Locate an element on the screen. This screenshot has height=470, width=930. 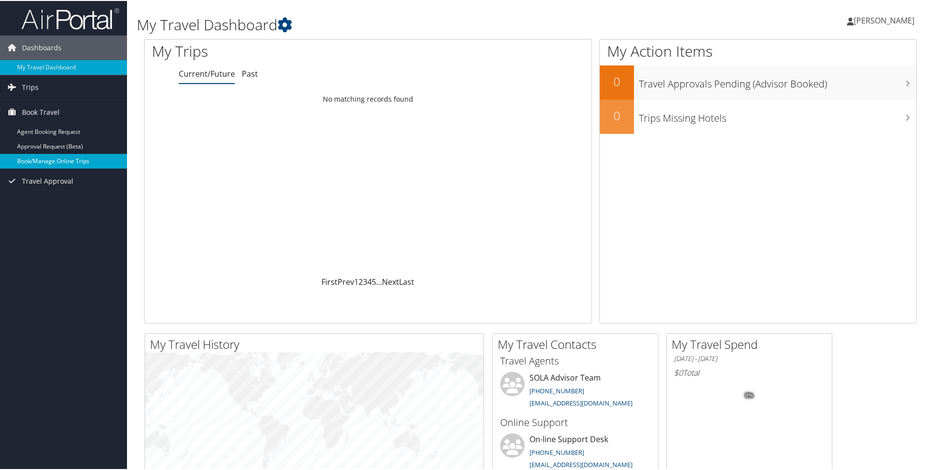
tspan: 0% is located at coordinates (749, 395).